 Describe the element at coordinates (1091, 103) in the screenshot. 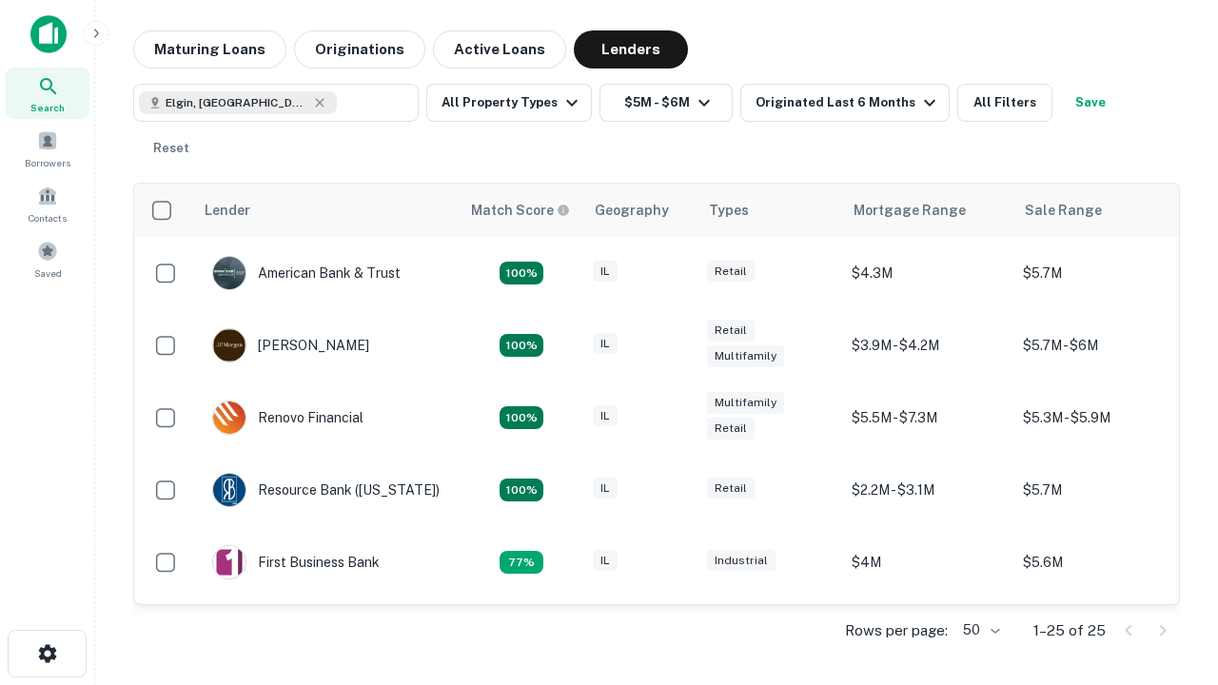

I see `button: Save your search to get updates of matches that match your search criteria.` at that location.